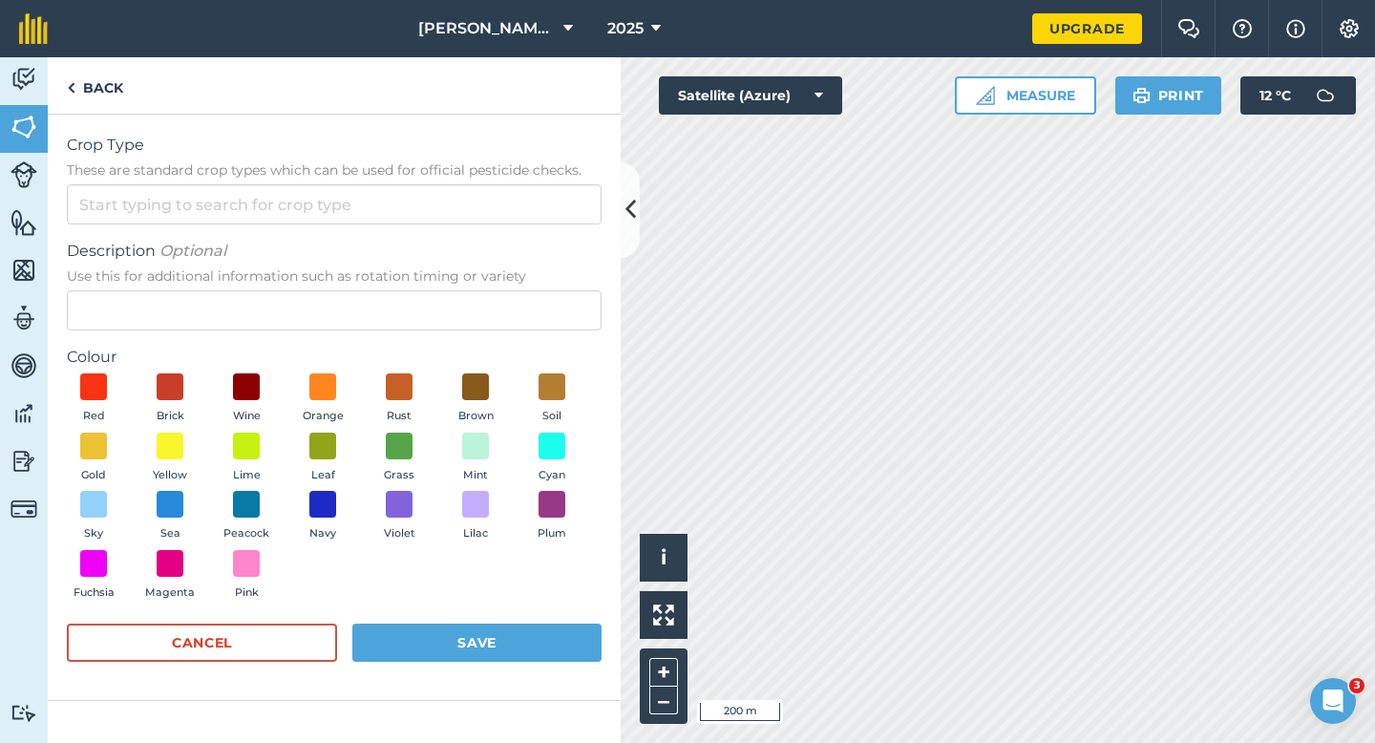 The width and height of the screenshot is (1375, 743). Describe the element at coordinates (1296, 29) in the screenshot. I see `img: svg+xml;base64,PHN2ZyB4bWxucz0iaHR0cDovL3d3dy53My5vcmcvMjAwMC9zdmciIHdpZHRoPSIxNyIgaGVpZ2h0PSIxNy...` at that location.